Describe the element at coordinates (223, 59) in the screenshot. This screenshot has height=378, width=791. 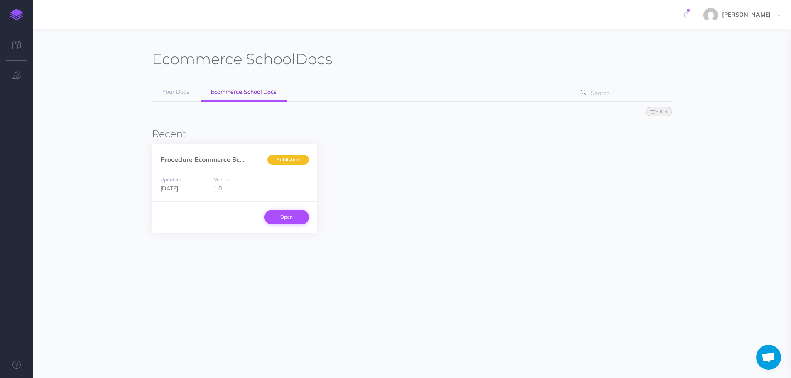
I see `span: Ecommerce School` at that location.